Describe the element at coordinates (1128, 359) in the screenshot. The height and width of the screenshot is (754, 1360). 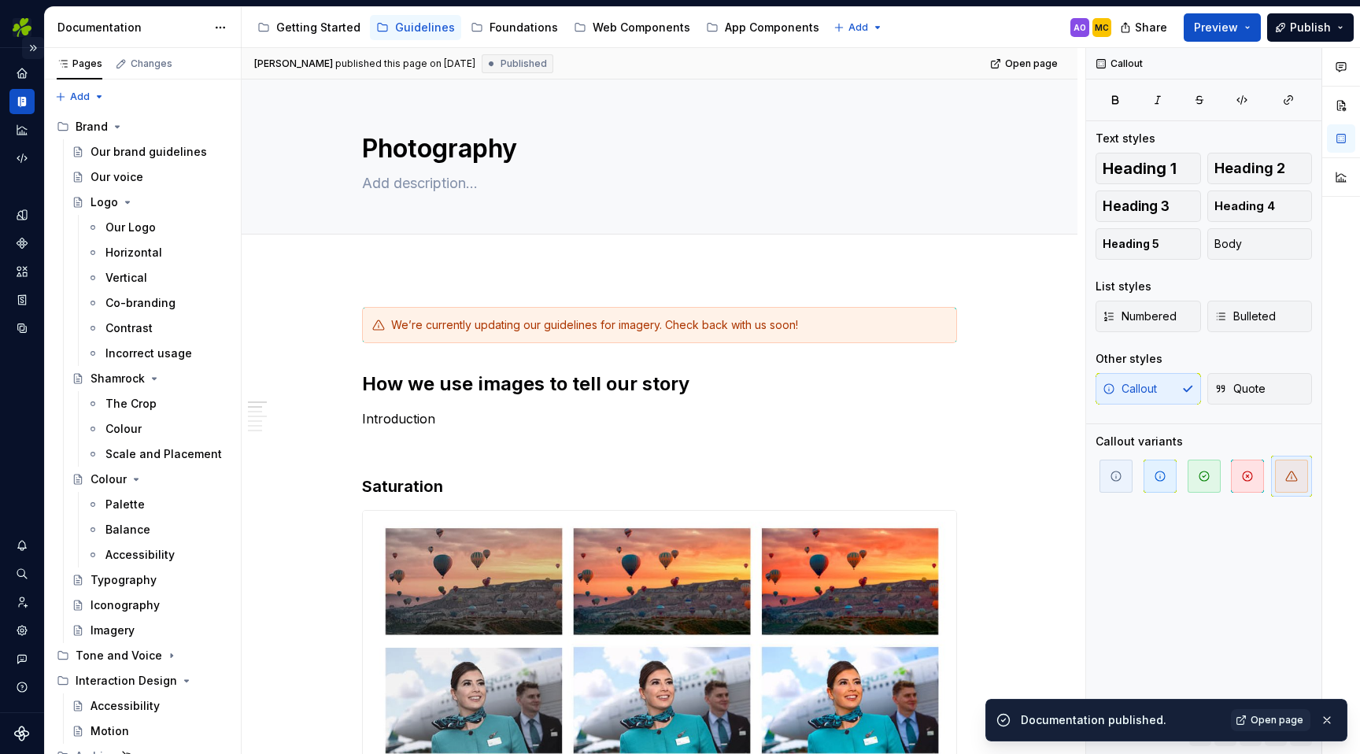
I see `div: Other styles` at that location.